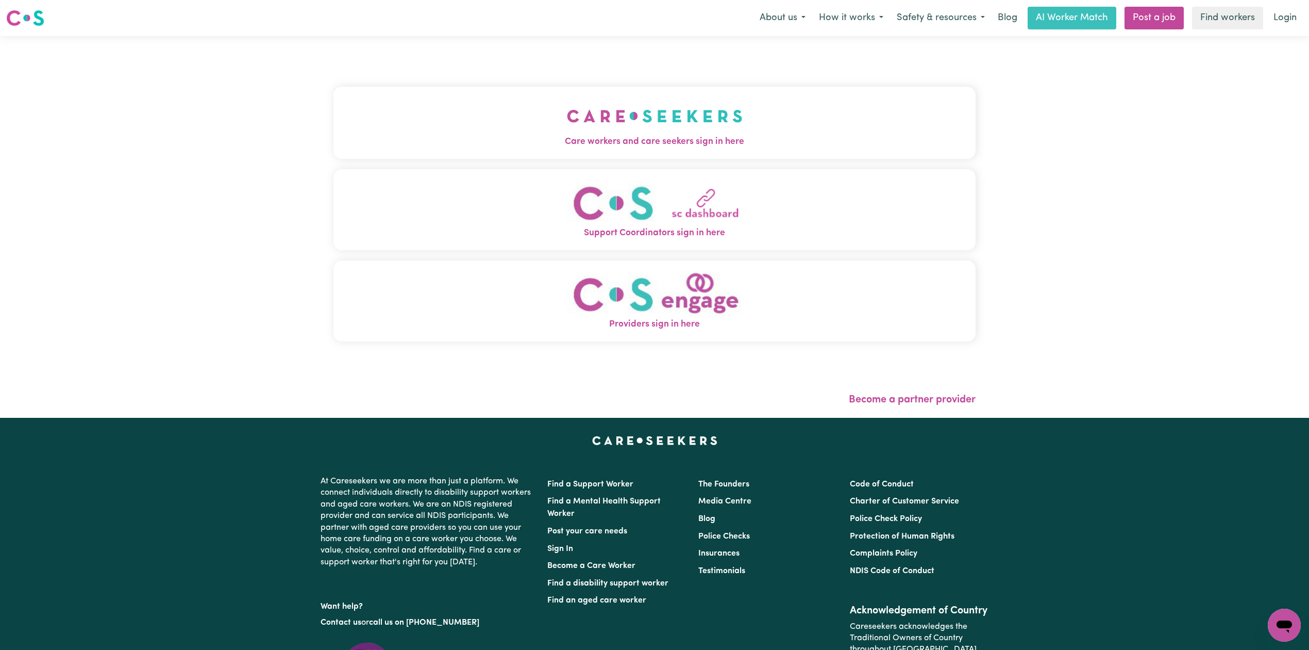 This screenshot has height=650, width=1309. What do you see at coordinates (341, 622) in the screenshot?
I see `a: Contact us` at bounding box center [341, 622].